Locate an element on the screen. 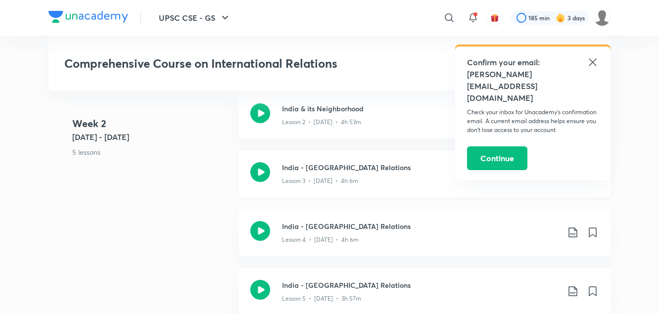 The image size is (659, 314). h5: Confirm your email: is located at coordinates (533, 62).